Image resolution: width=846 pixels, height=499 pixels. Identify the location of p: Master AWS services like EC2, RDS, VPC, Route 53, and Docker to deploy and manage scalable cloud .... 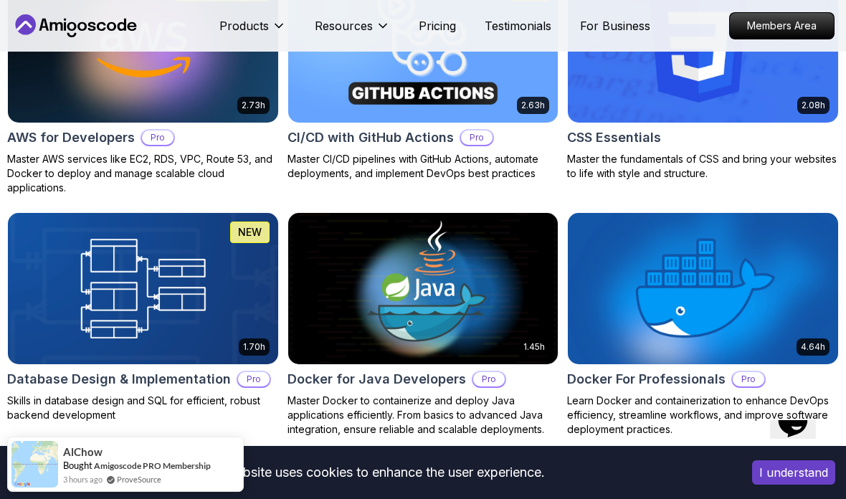
(143, 174).